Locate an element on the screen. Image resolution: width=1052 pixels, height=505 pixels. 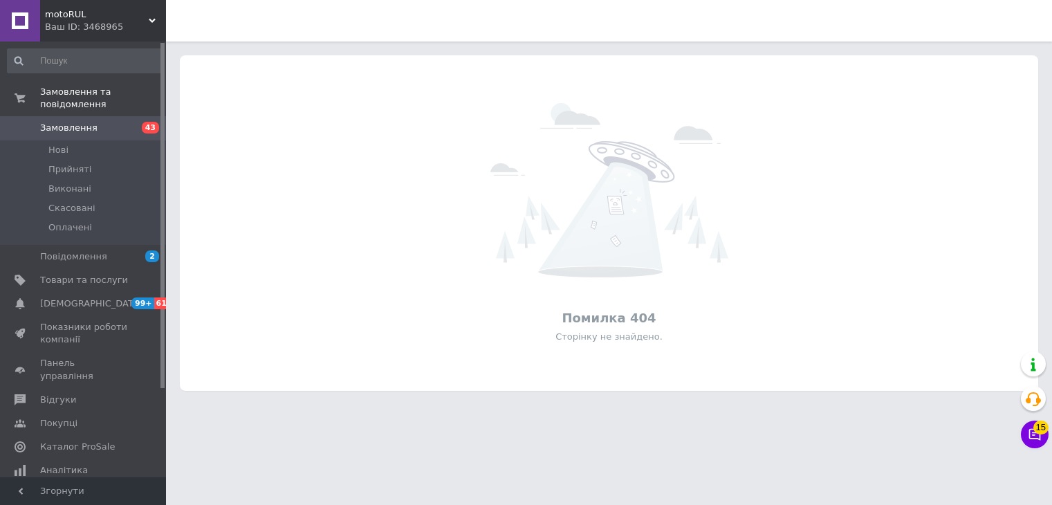
span: Товари та послуги is located at coordinates (84, 280).